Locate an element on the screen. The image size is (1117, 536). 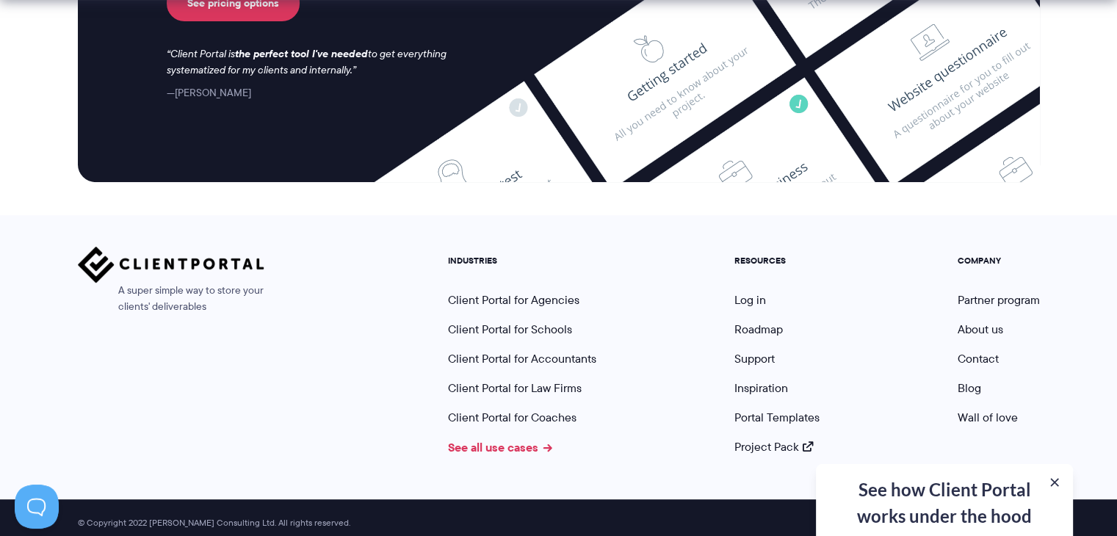
a: Wall of love is located at coordinates (987, 417).